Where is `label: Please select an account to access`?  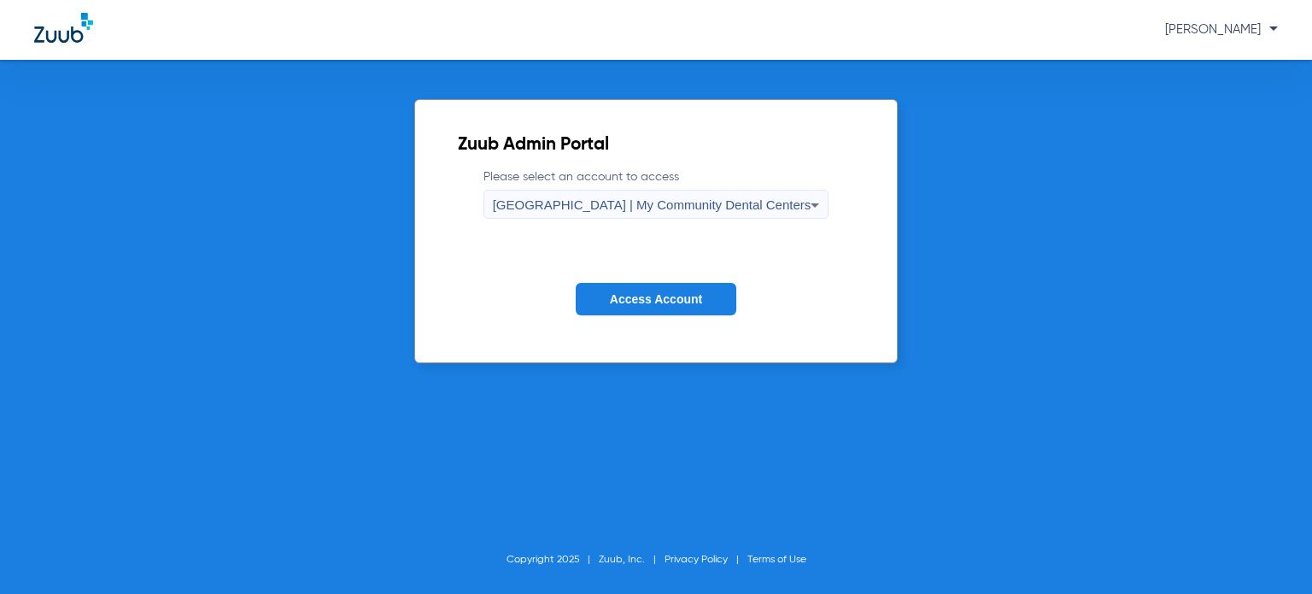
label: Please select an account to access is located at coordinates (656, 193).